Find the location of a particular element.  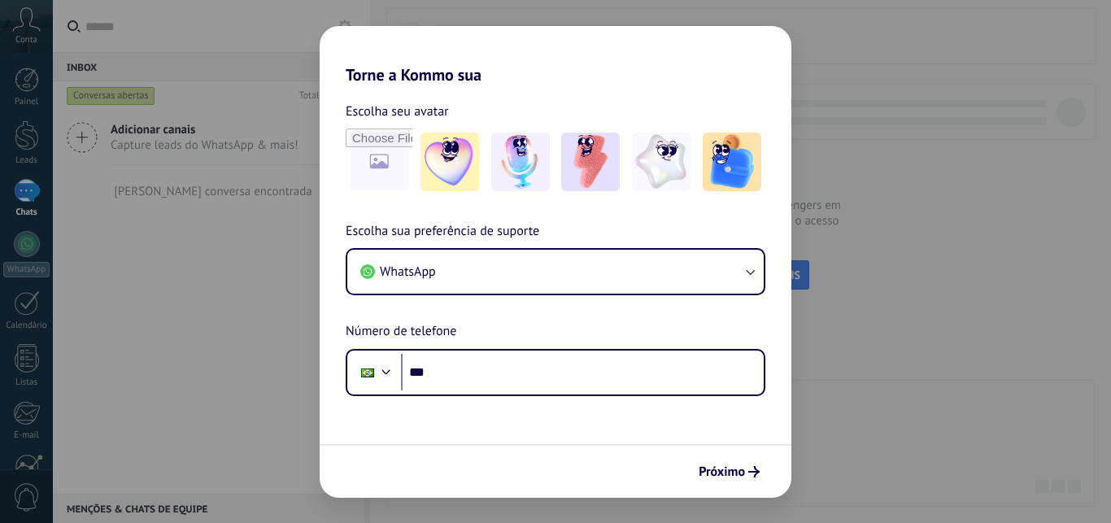

img: -2.jpeg is located at coordinates (521, 162).